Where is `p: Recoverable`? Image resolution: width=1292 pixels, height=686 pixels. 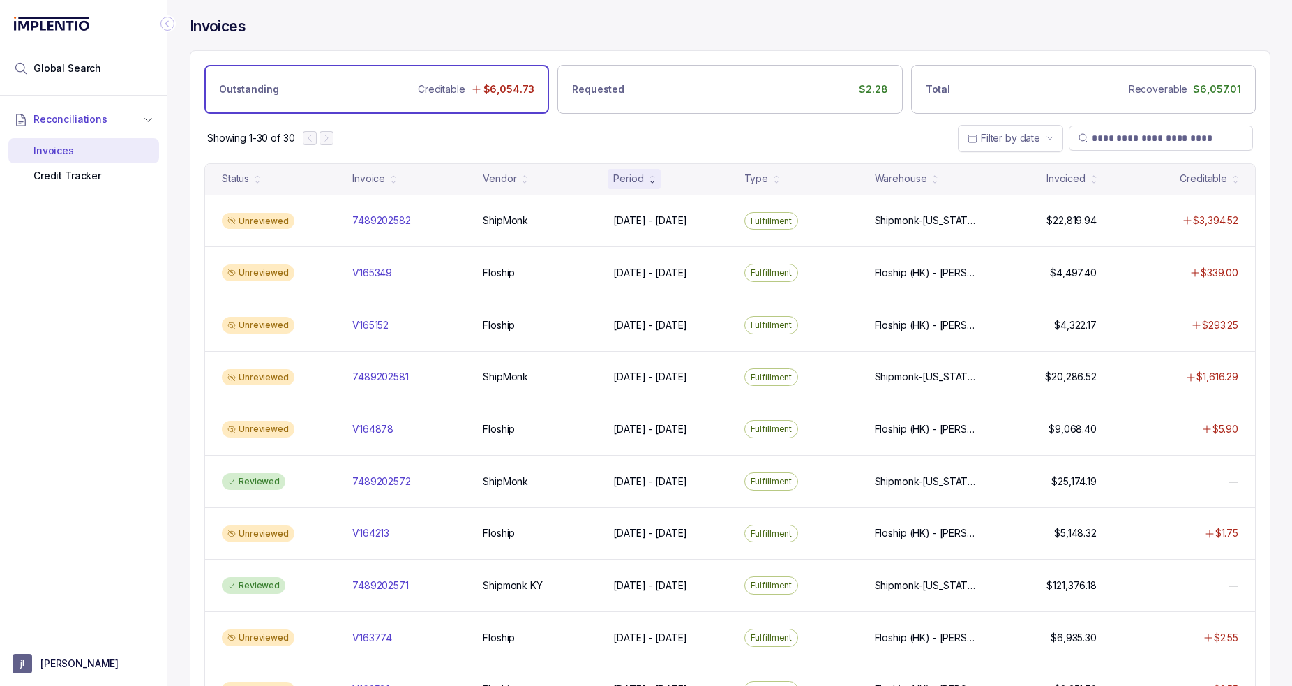
p: Recoverable is located at coordinates (1158, 89).